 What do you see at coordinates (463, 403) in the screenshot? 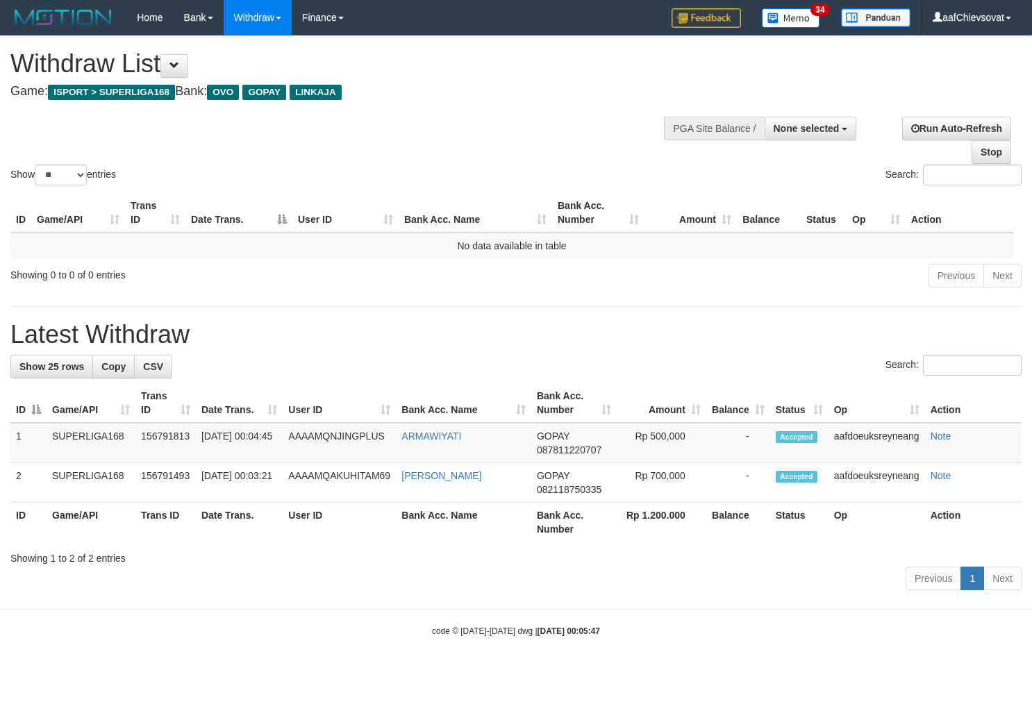
I see `th: Bank Acc. Name: activate to sort column ascending` at bounding box center [463, 403].